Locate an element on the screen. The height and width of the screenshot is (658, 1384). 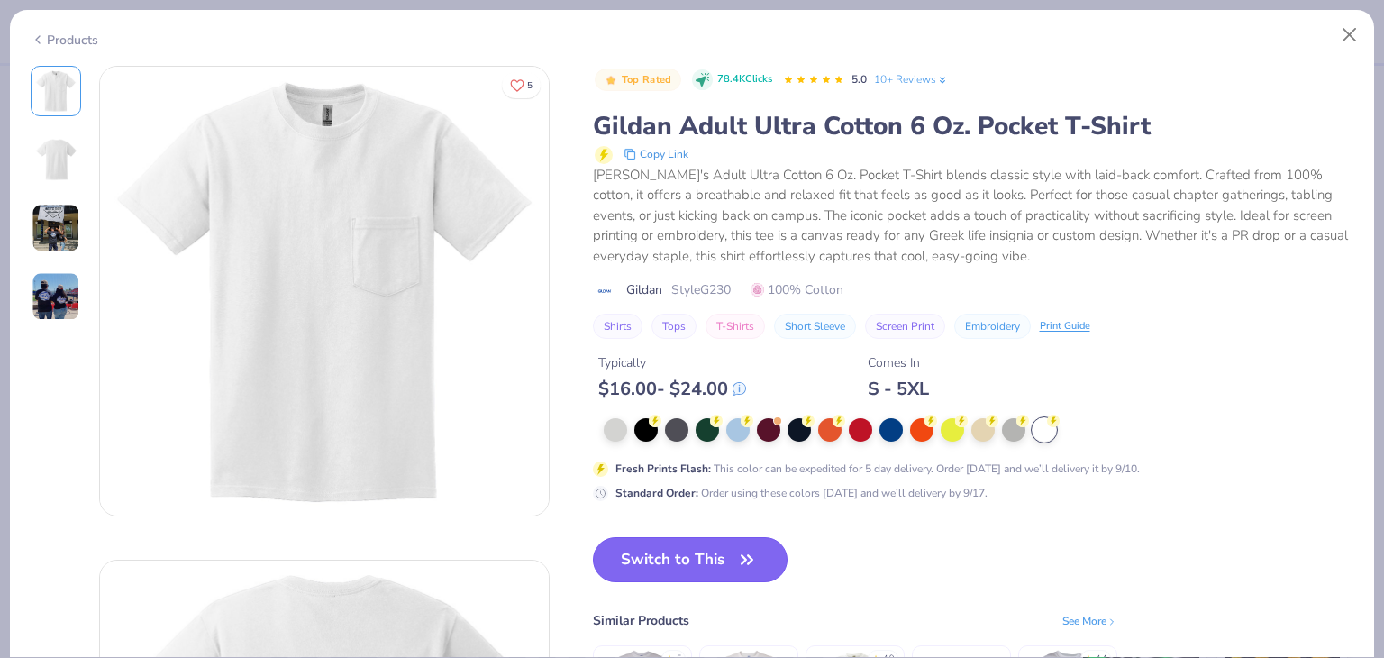
img: Top Rated sort is located at coordinates (611, 80).